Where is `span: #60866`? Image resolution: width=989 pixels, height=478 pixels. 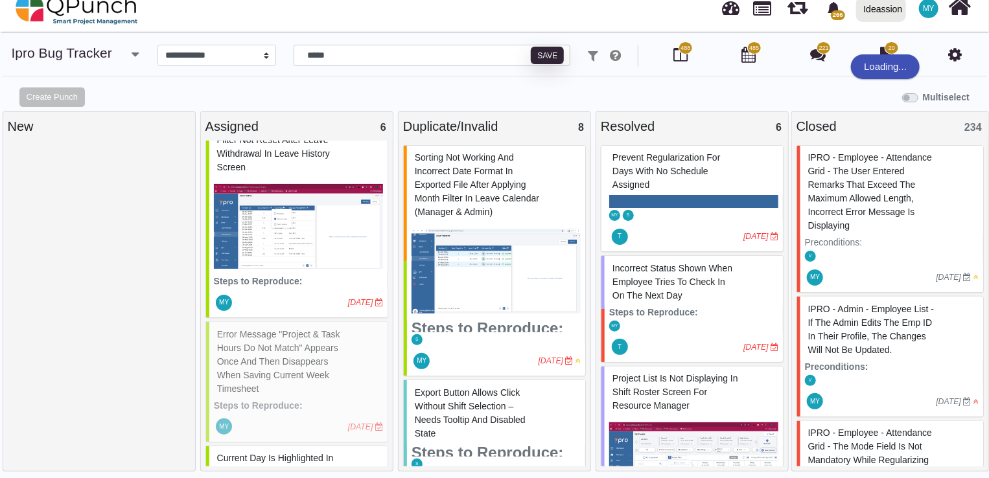 span: #60866 is located at coordinates (871, 329).